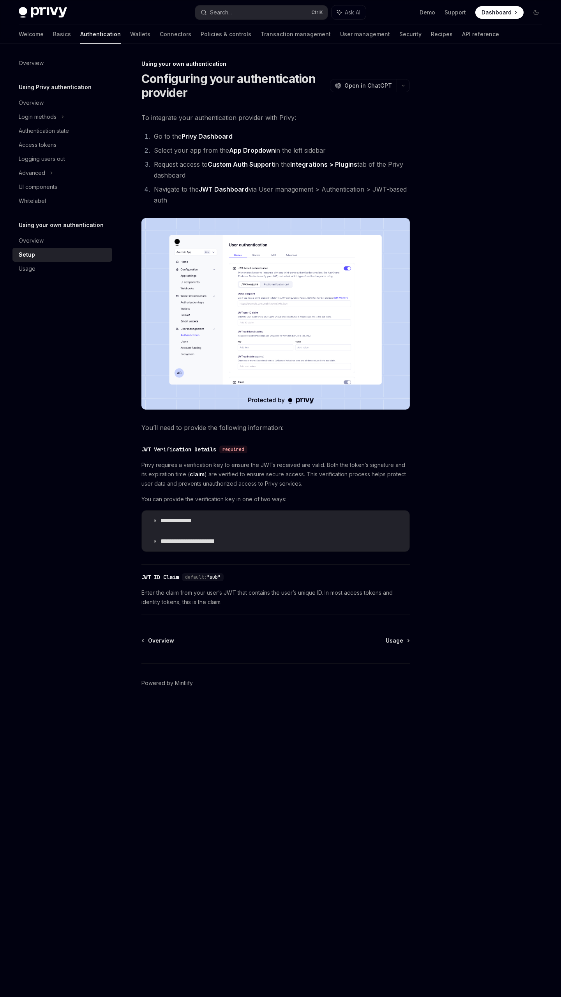 The image size is (561, 997). Describe the element at coordinates (394, 641) in the screenshot. I see `span: Usage` at that location.